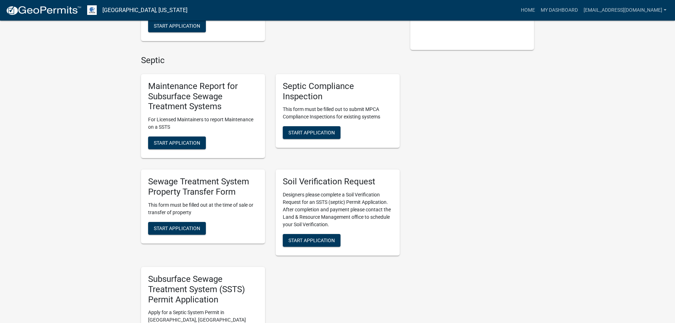 The image size is (675, 323). I want to click on p: This form must be filled out to submit MPCA Compliance Inspections for existing systems, so click(338, 113).